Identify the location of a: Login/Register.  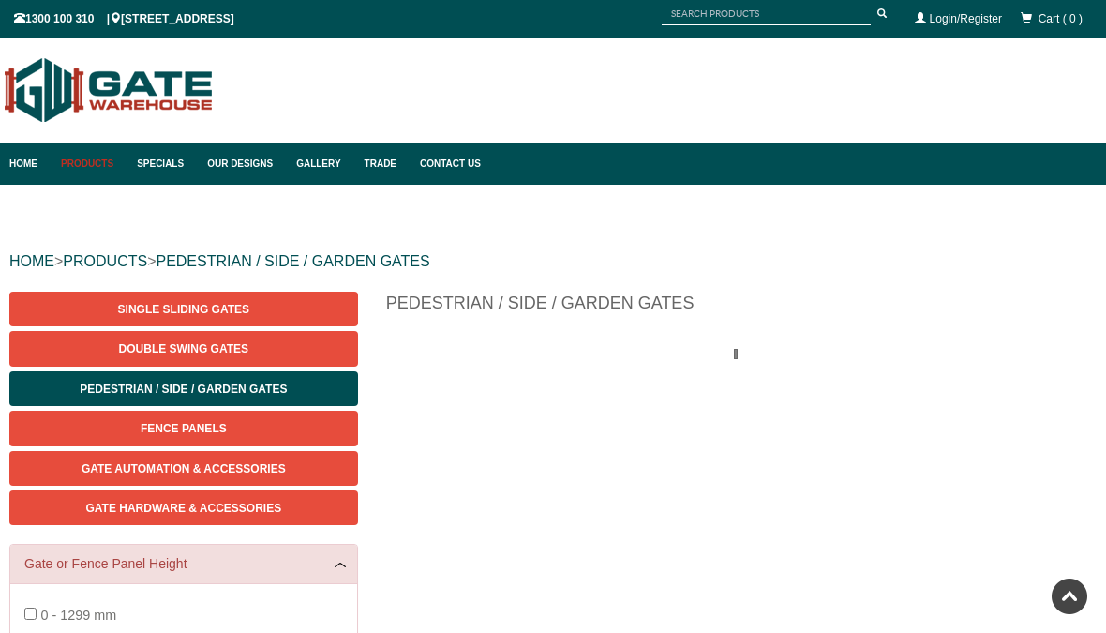
(965, 19).